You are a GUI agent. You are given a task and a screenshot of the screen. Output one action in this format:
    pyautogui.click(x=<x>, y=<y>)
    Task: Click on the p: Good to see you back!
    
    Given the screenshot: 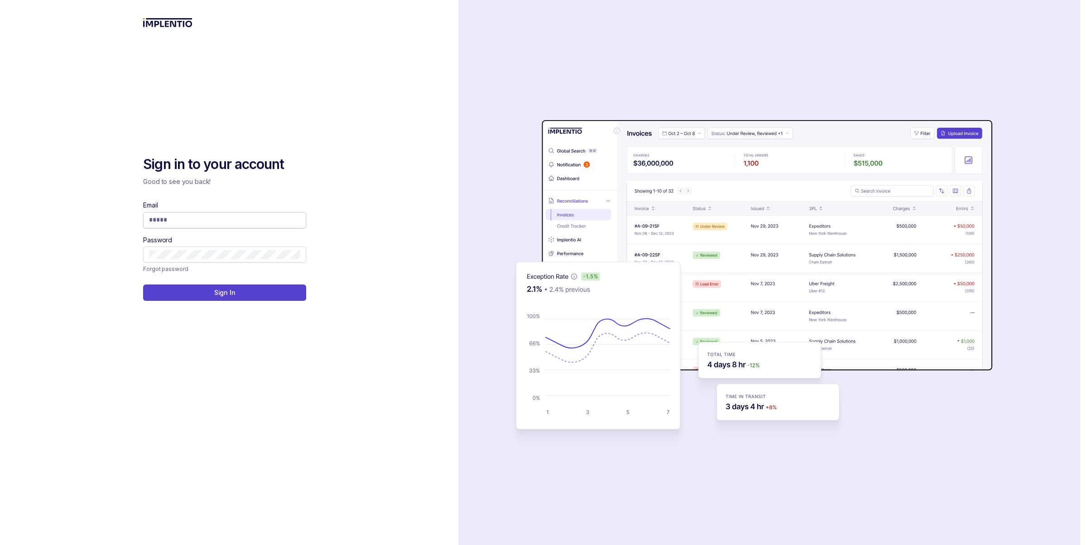 What is the action you would take?
    pyautogui.click(x=225, y=182)
    